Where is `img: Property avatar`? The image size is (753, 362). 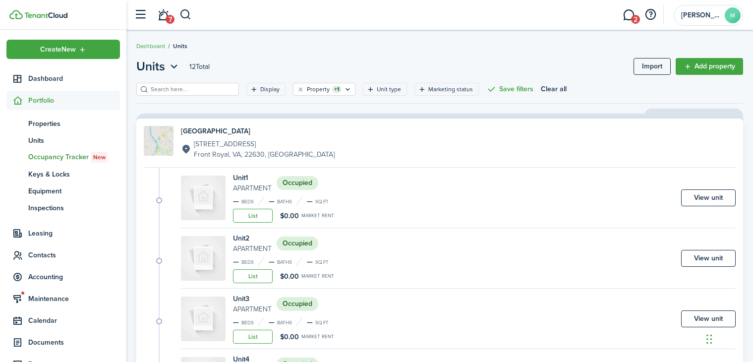 img: Property avatar is located at coordinates (159, 141).